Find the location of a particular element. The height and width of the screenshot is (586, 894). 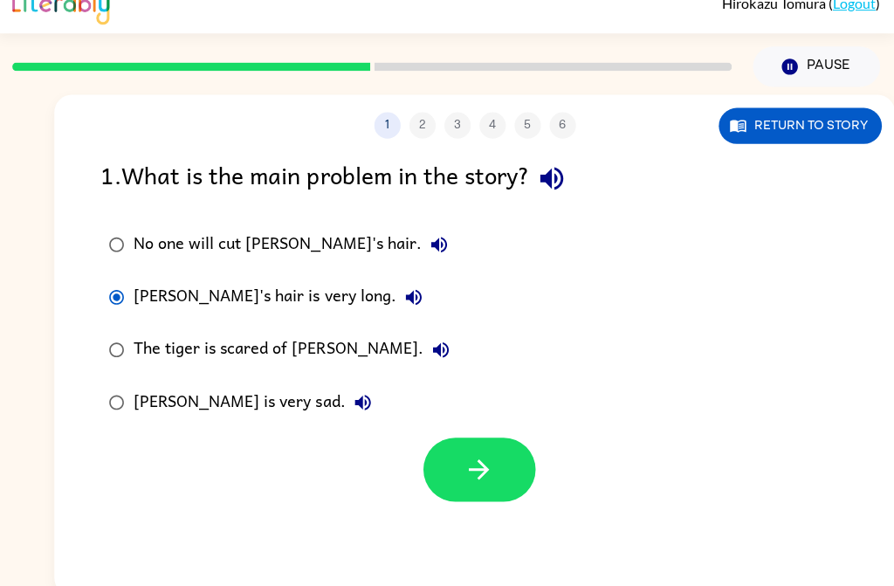

button: Pause is located at coordinates (815, 66).